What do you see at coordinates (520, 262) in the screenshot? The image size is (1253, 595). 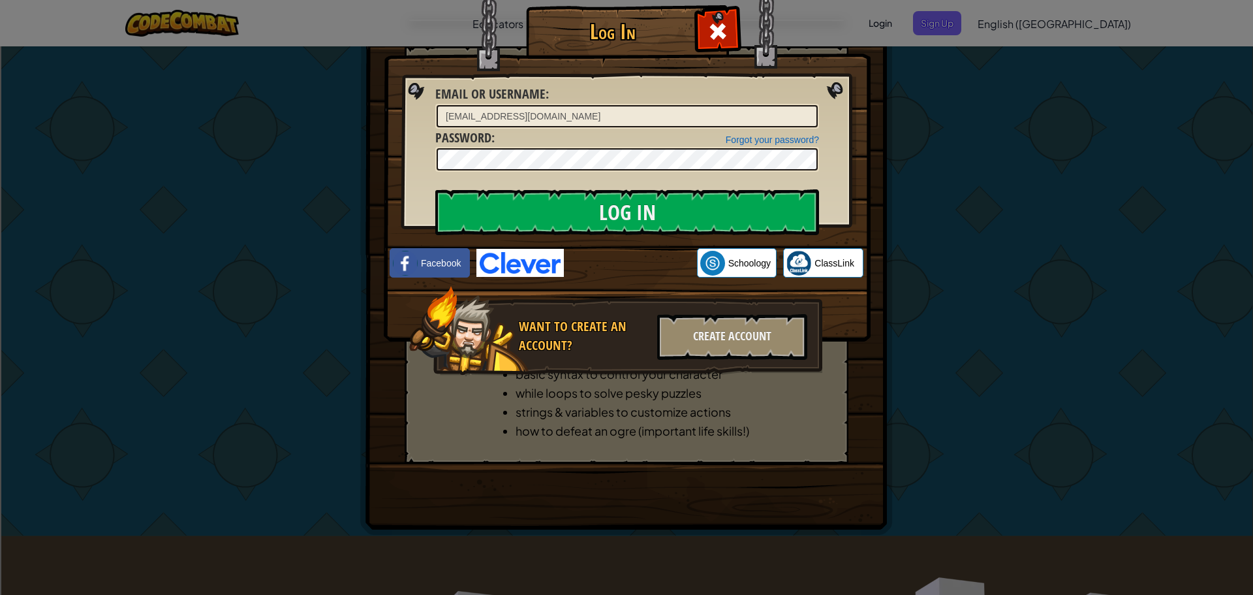 I see `img: clever-logo-blue.png` at bounding box center [520, 262].